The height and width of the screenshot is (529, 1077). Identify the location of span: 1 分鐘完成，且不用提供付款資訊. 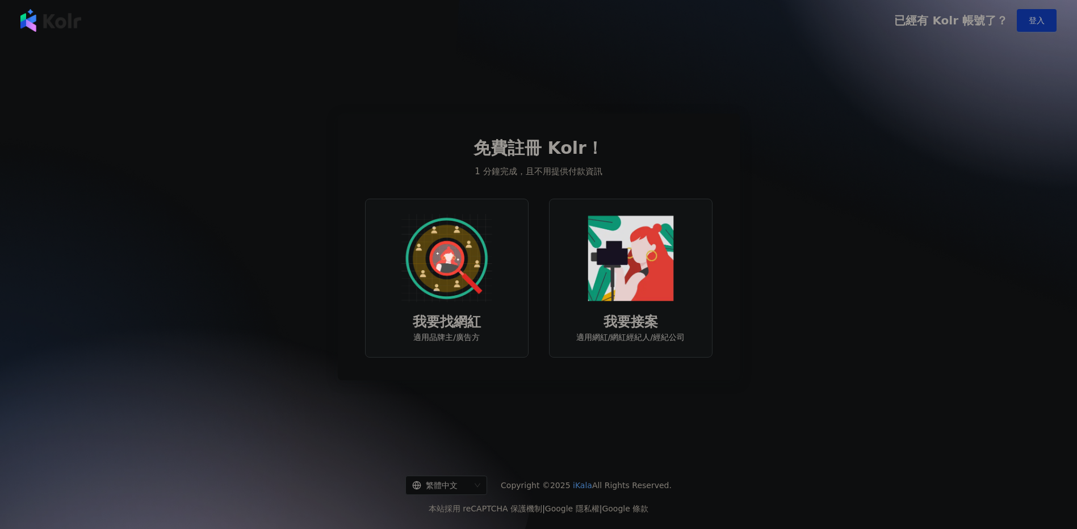
(538, 171).